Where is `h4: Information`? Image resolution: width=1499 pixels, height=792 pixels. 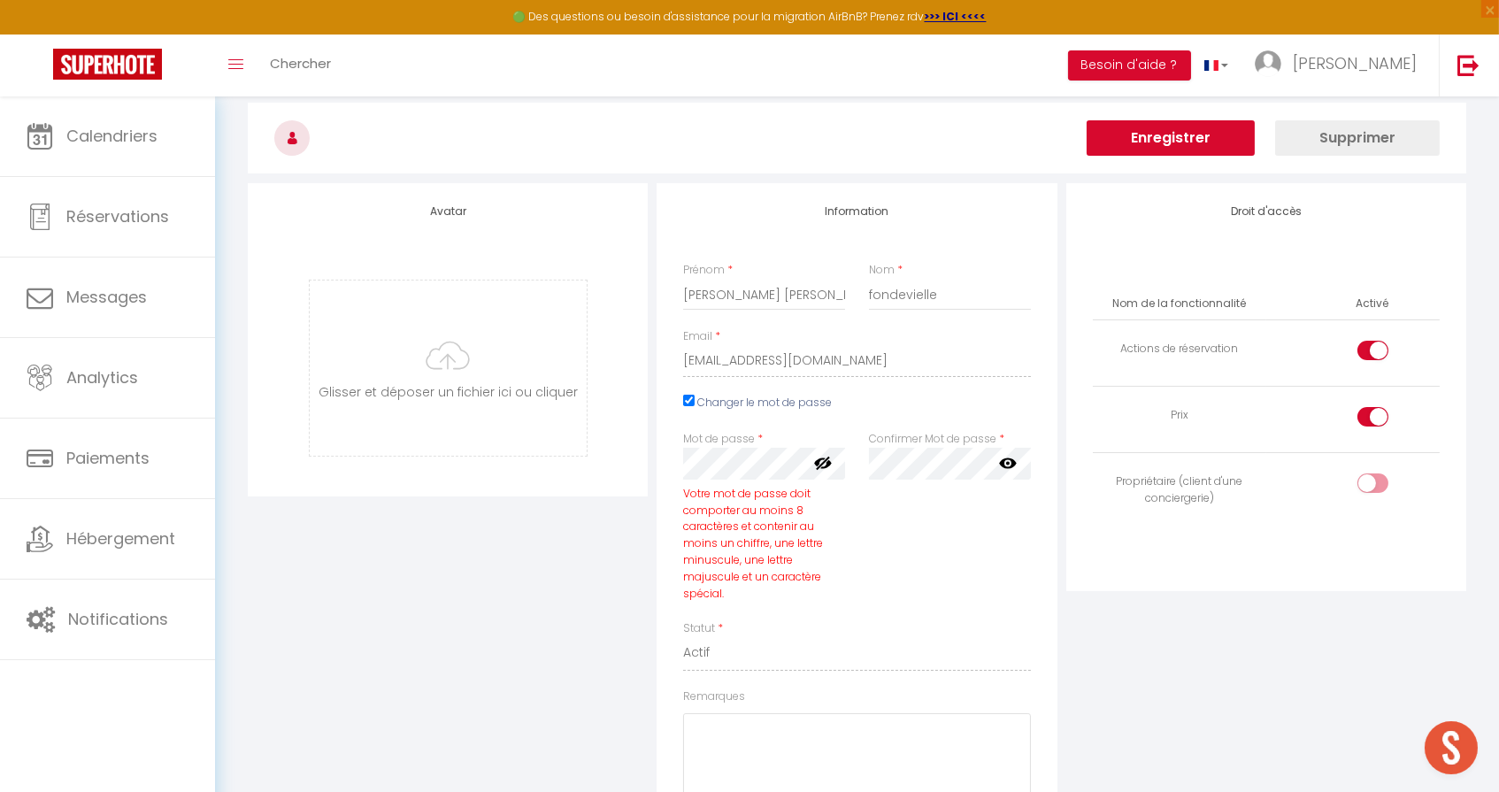 h4: Information is located at coordinates (856, 211).